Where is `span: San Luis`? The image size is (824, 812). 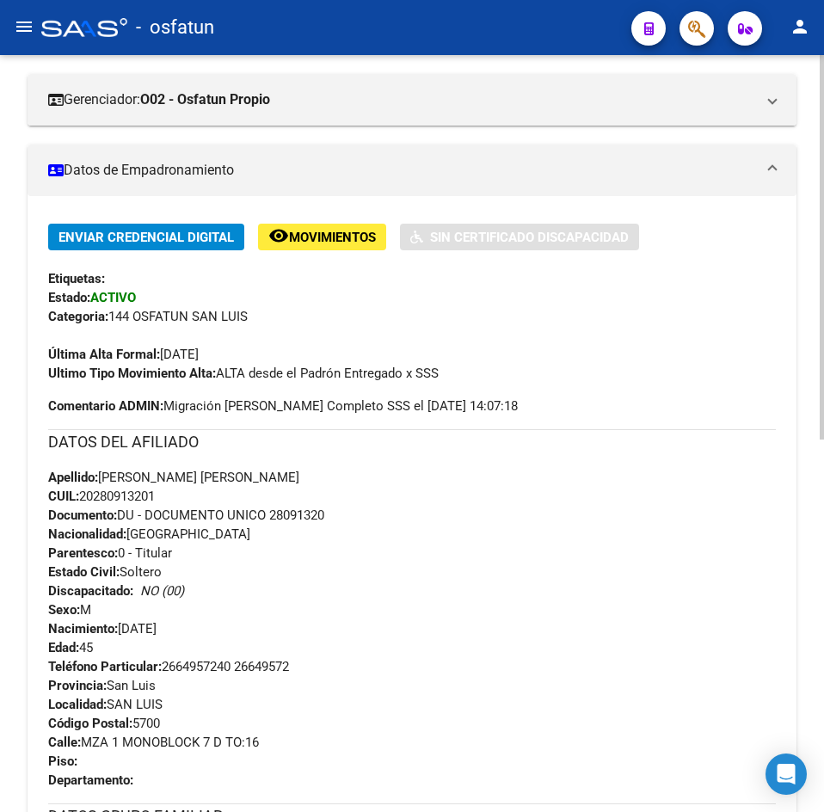 span: San Luis is located at coordinates (102, 686).